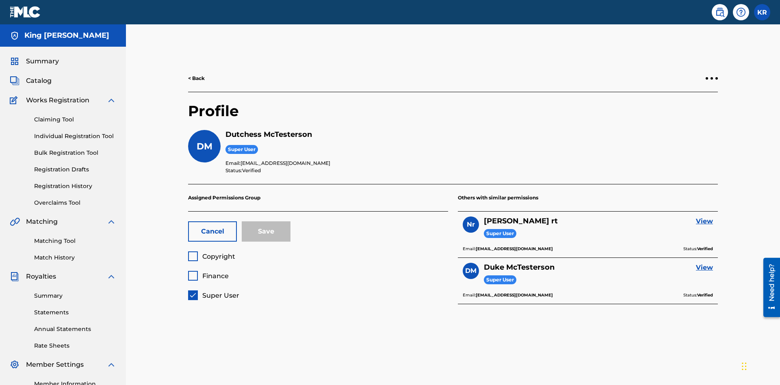  What do you see at coordinates (453, 116) in the screenshot?
I see `h2: Profile` at bounding box center [453, 116].